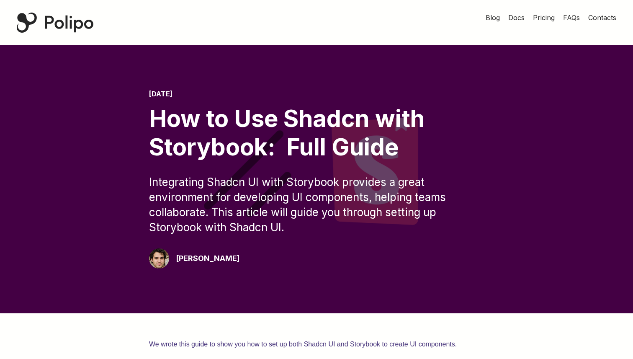 This screenshot has height=359, width=633. I want to click on a: Contacts, so click(602, 18).